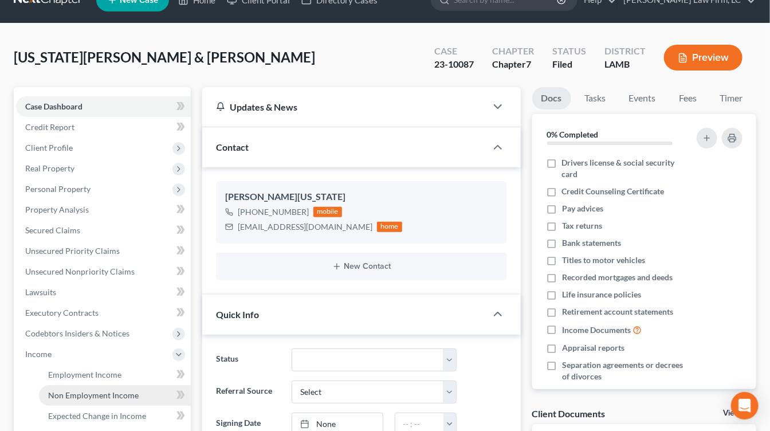 Image resolution: width=770 pixels, height=431 pixels. I want to click on a: Secured Claims, so click(103, 230).